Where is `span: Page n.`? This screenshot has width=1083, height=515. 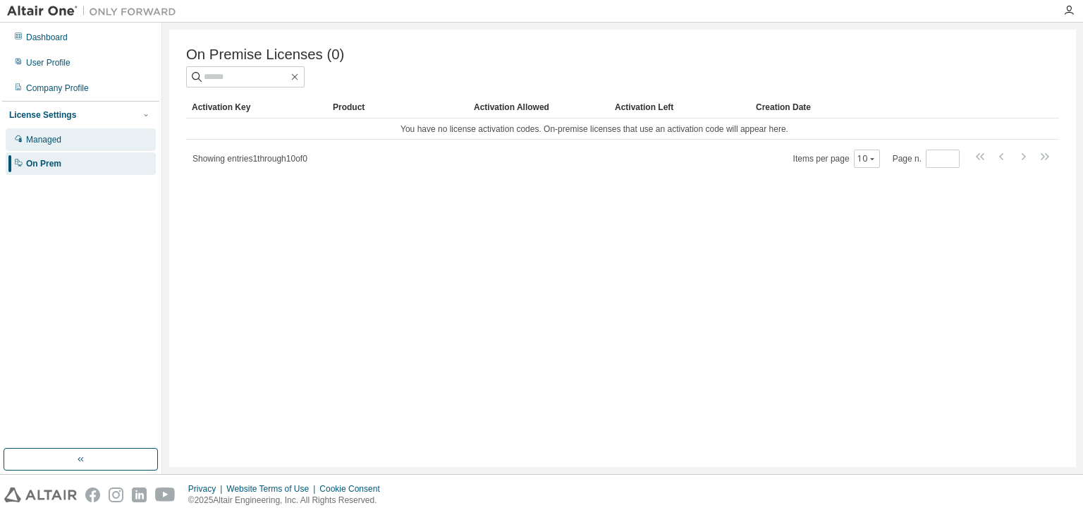
span: Page n. is located at coordinates (925, 159).